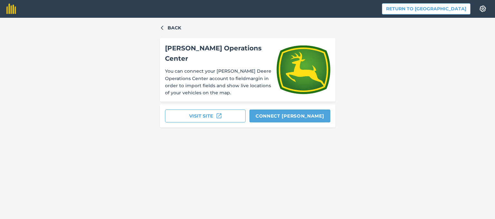  What do you see at coordinates (483, 9) in the screenshot?
I see `img: A cog icon` at bounding box center [483, 9].